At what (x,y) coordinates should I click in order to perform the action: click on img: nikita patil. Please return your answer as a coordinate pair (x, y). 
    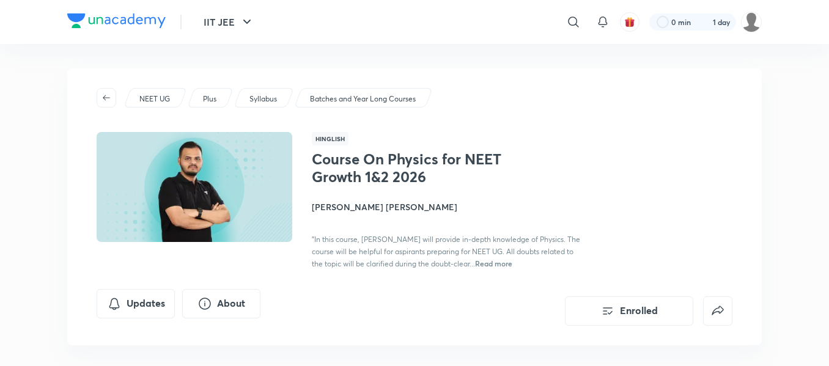
    Looking at the image, I should click on (751, 22).